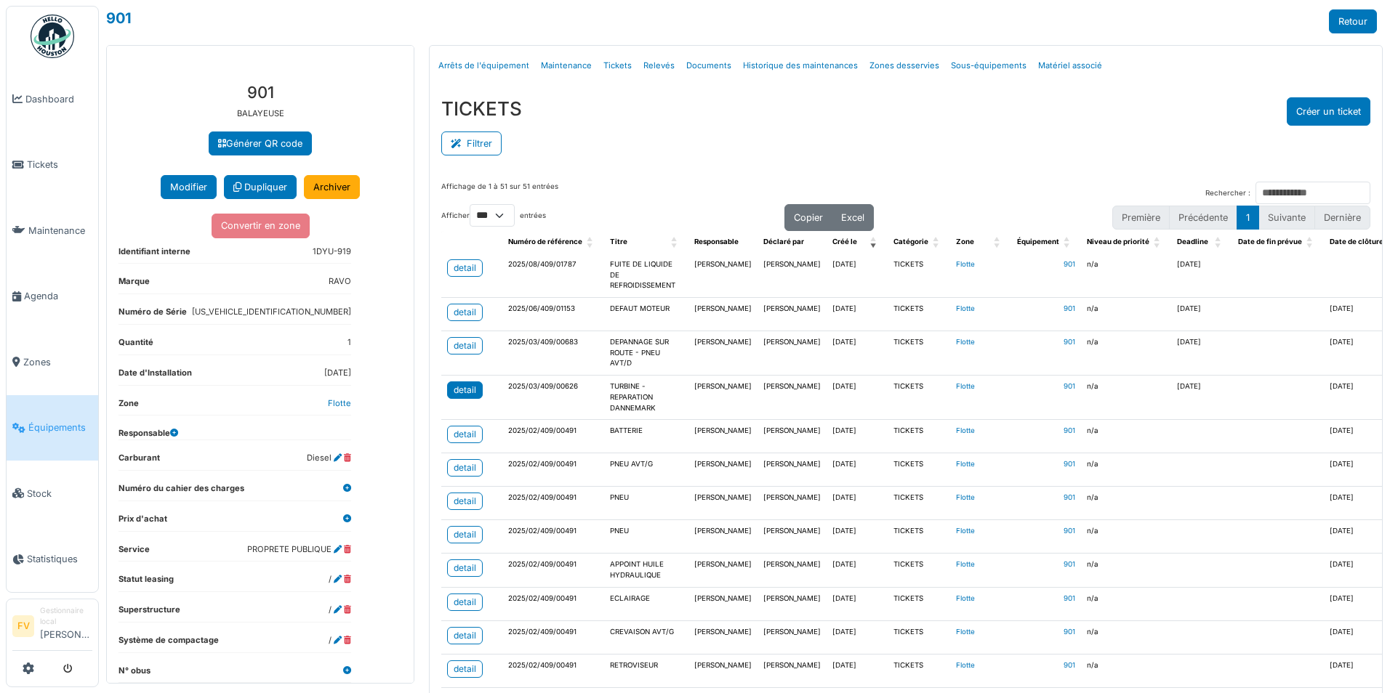 The height and width of the screenshot is (693, 1390). What do you see at coordinates (471, 143) in the screenshot?
I see `button: Filtrer` at bounding box center [471, 143].